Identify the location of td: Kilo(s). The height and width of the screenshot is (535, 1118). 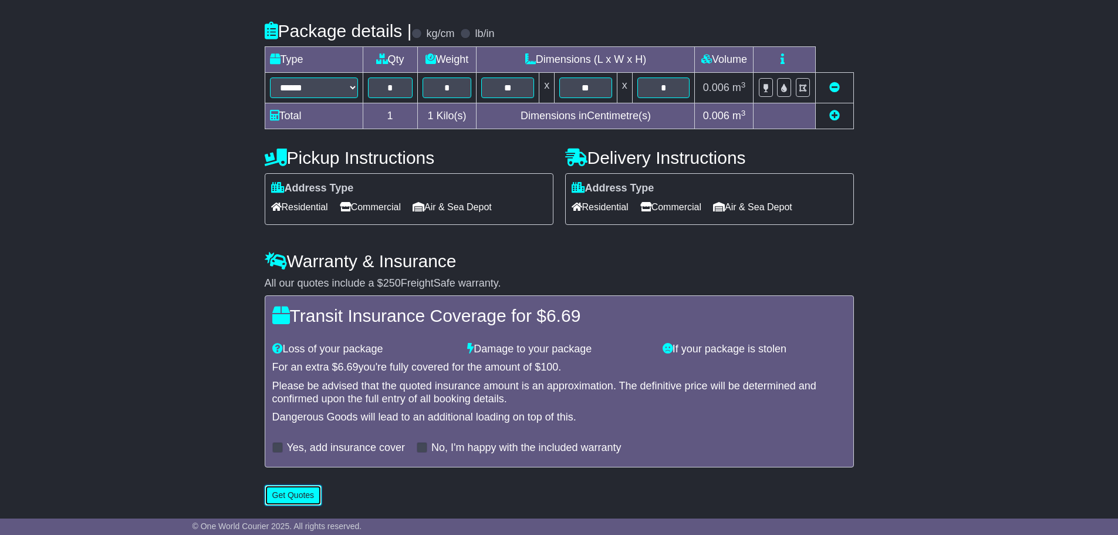
(447, 116).